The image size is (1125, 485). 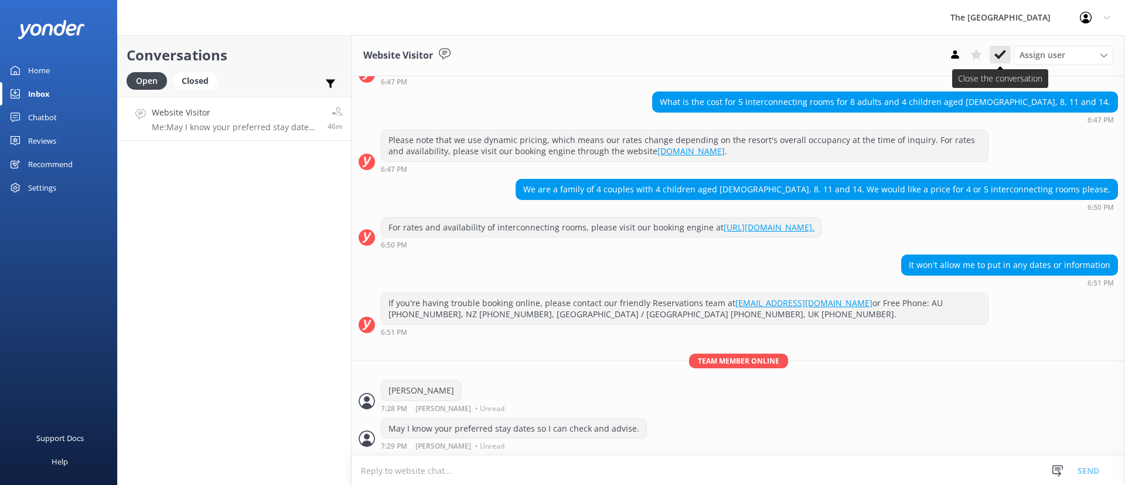 What do you see at coordinates (198, 80) in the screenshot?
I see `a: Closed` at bounding box center [198, 80].